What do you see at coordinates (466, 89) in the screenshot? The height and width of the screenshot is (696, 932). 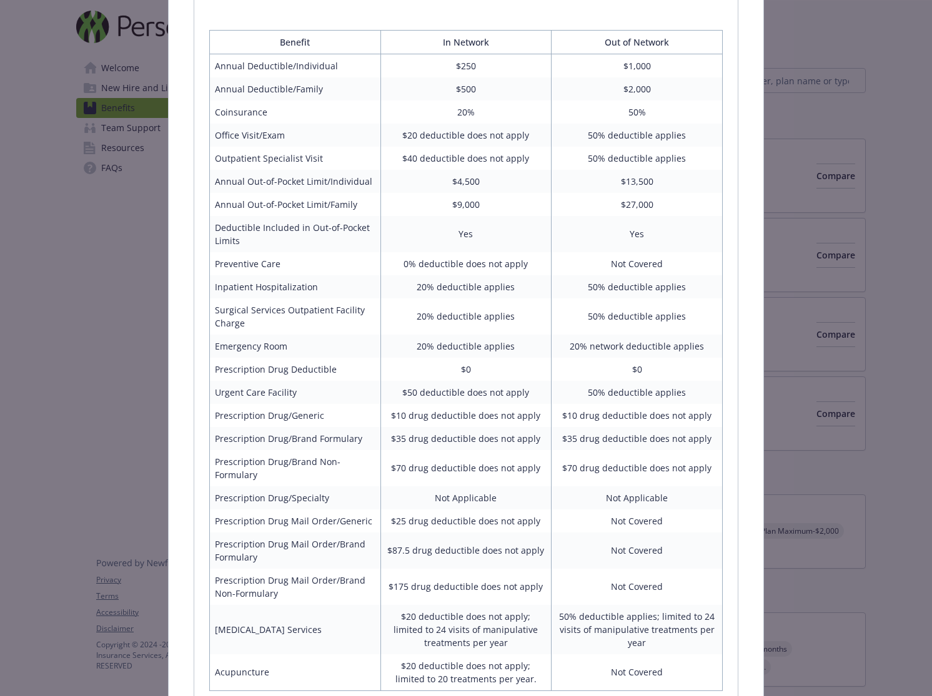 I see `td: $500` at bounding box center [466, 89].